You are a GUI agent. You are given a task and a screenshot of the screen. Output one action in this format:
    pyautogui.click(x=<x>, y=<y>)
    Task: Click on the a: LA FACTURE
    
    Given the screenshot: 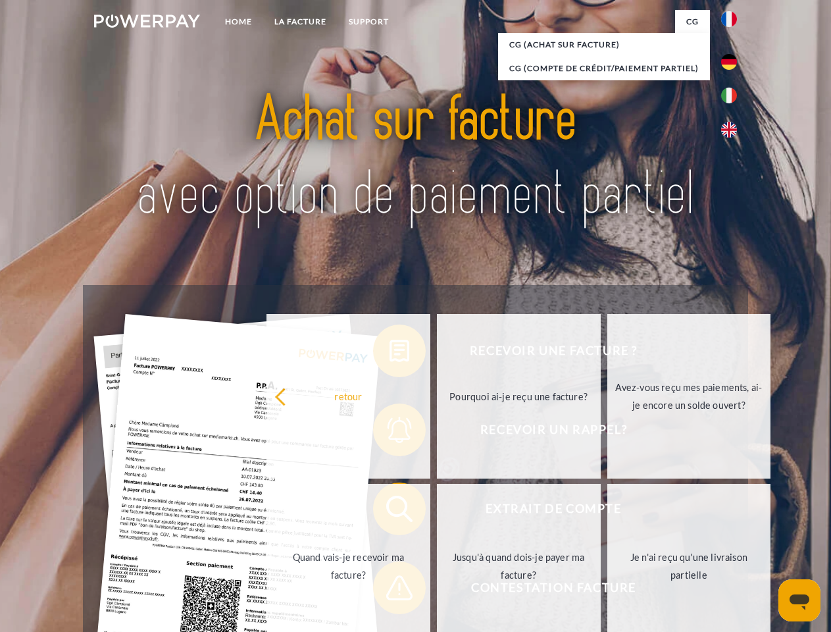 What is the action you would take?
    pyautogui.click(x=300, y=22)
    